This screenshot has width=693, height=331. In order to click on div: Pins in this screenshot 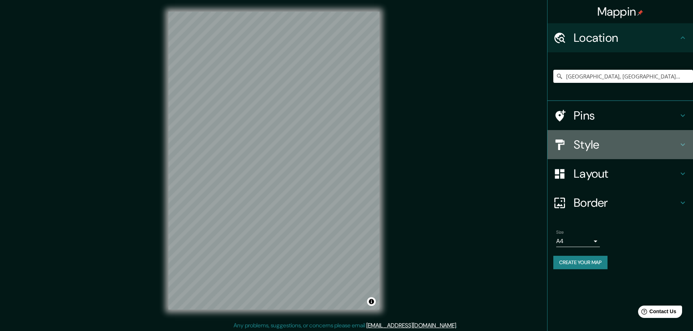, I will do `click(620, 116)`.